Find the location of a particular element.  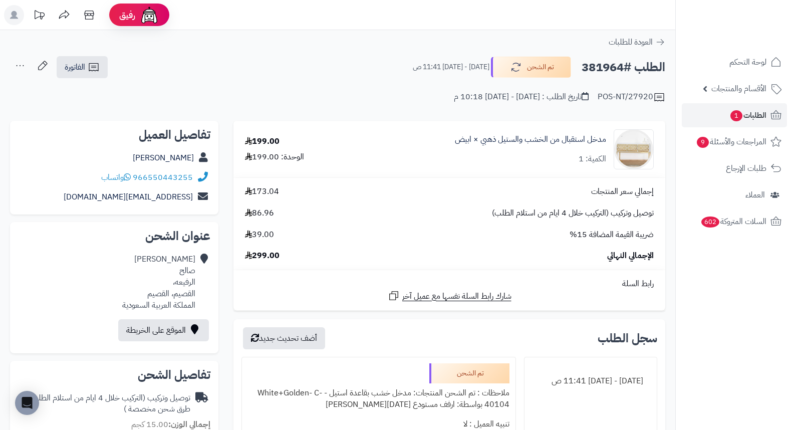

span: 173.04 is located at coordinates (262, 191).